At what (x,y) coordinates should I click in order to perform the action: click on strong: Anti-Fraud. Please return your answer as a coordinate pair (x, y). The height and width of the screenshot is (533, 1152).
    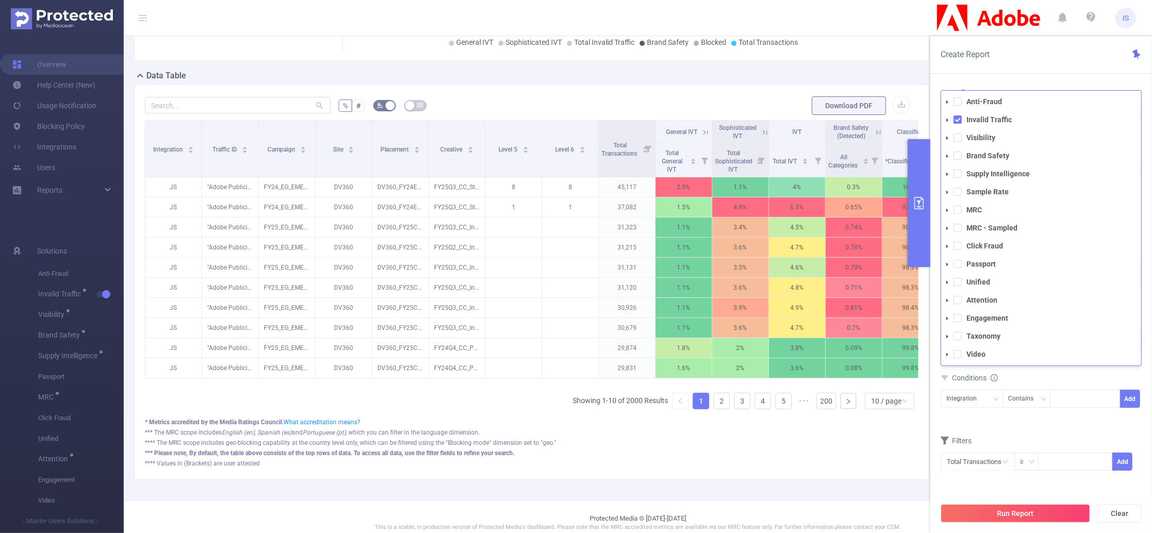
    Looking at the image, I should click on (984, 102).